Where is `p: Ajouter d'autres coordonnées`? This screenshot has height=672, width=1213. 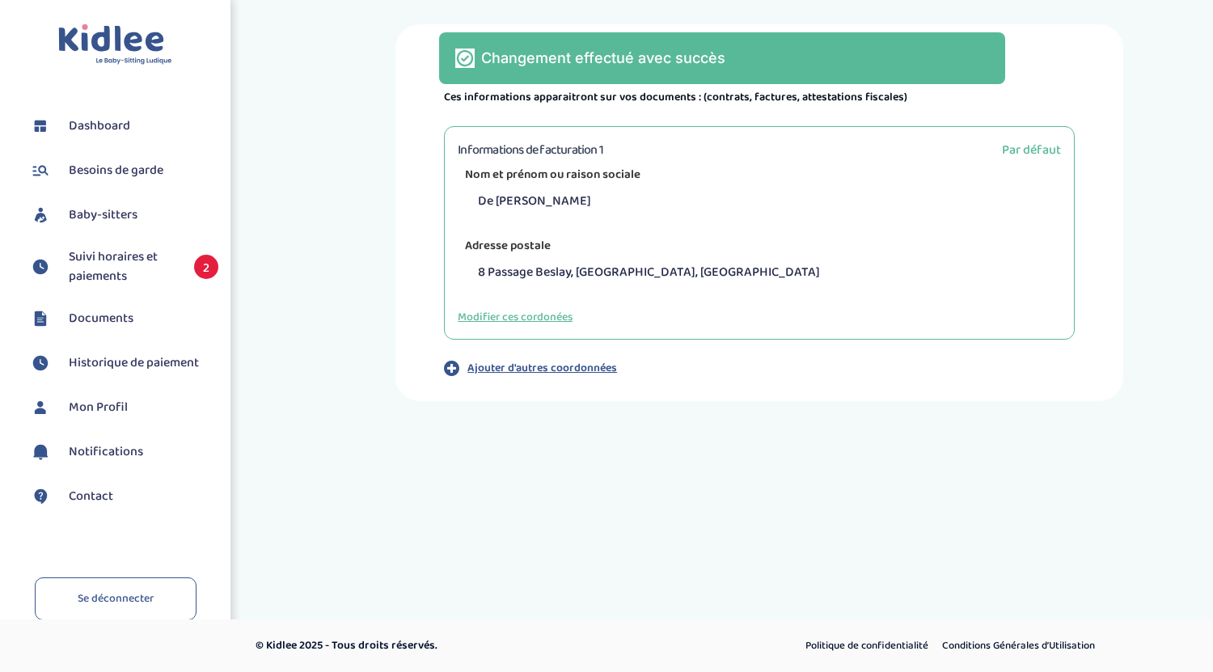 p: Ajouter d'autres coordonnées is located at coordinates (542, 368).